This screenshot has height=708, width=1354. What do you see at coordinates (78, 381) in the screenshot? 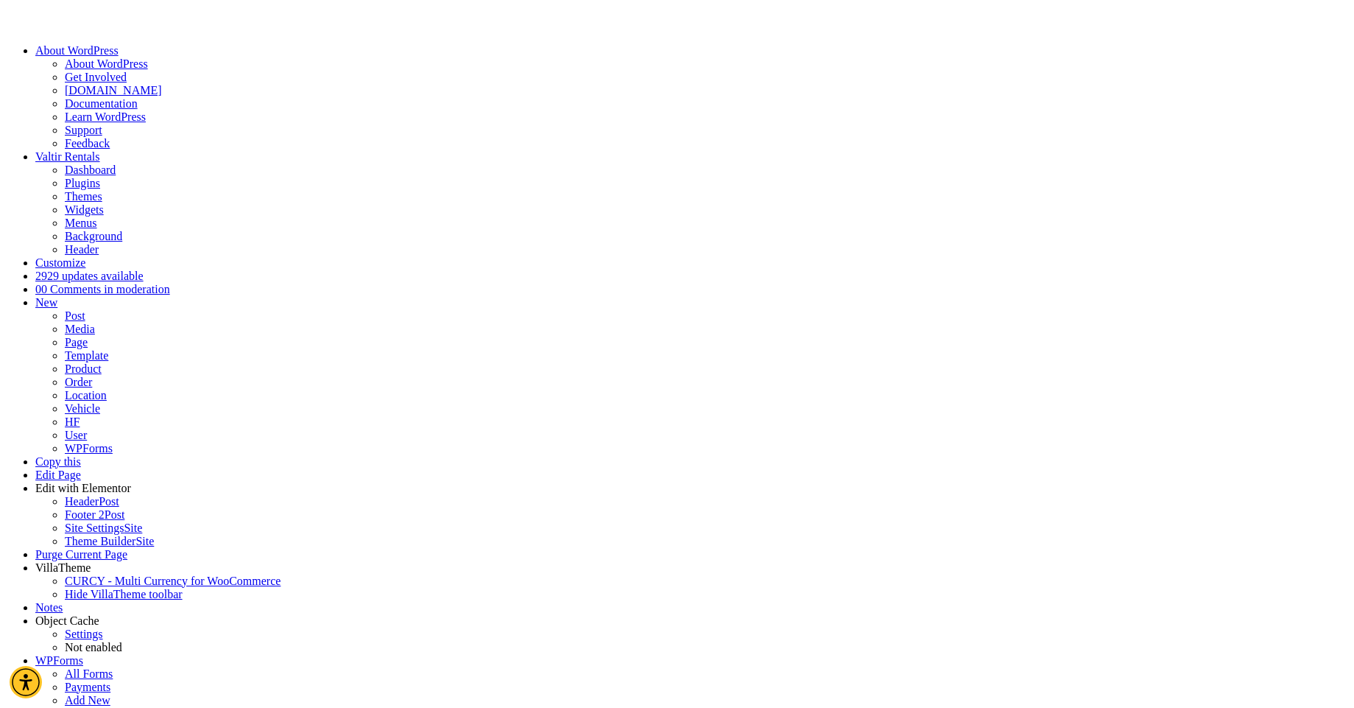
I see `a: Order` at bounding box center [78, 381].